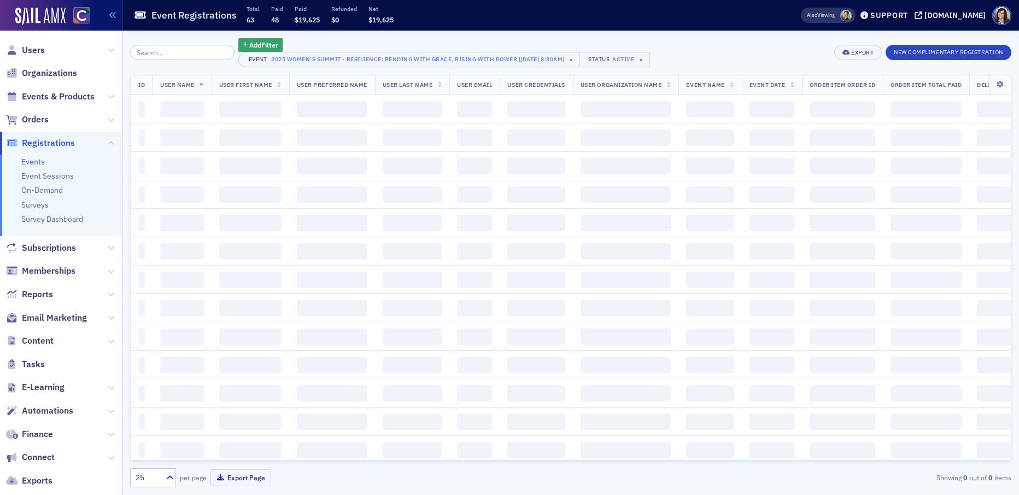 Image resolution: width=1019 pixels, height=495 pixels. I want to click on span: Add Filter, so click(264, 45).